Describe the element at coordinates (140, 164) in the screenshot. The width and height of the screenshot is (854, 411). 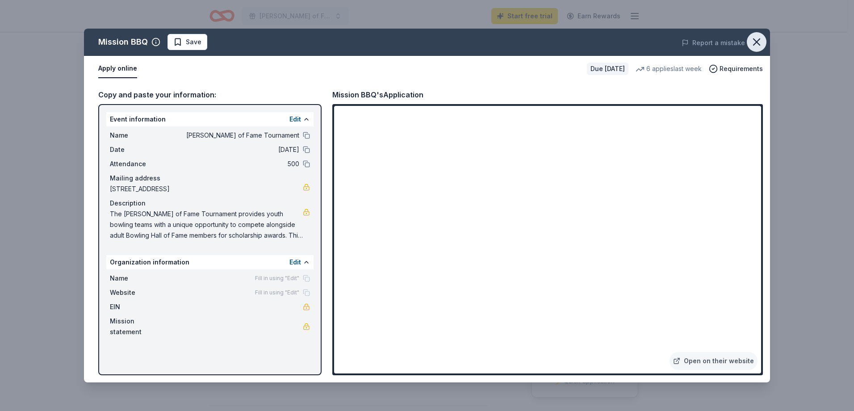
I see `span: Attendance` at that location.